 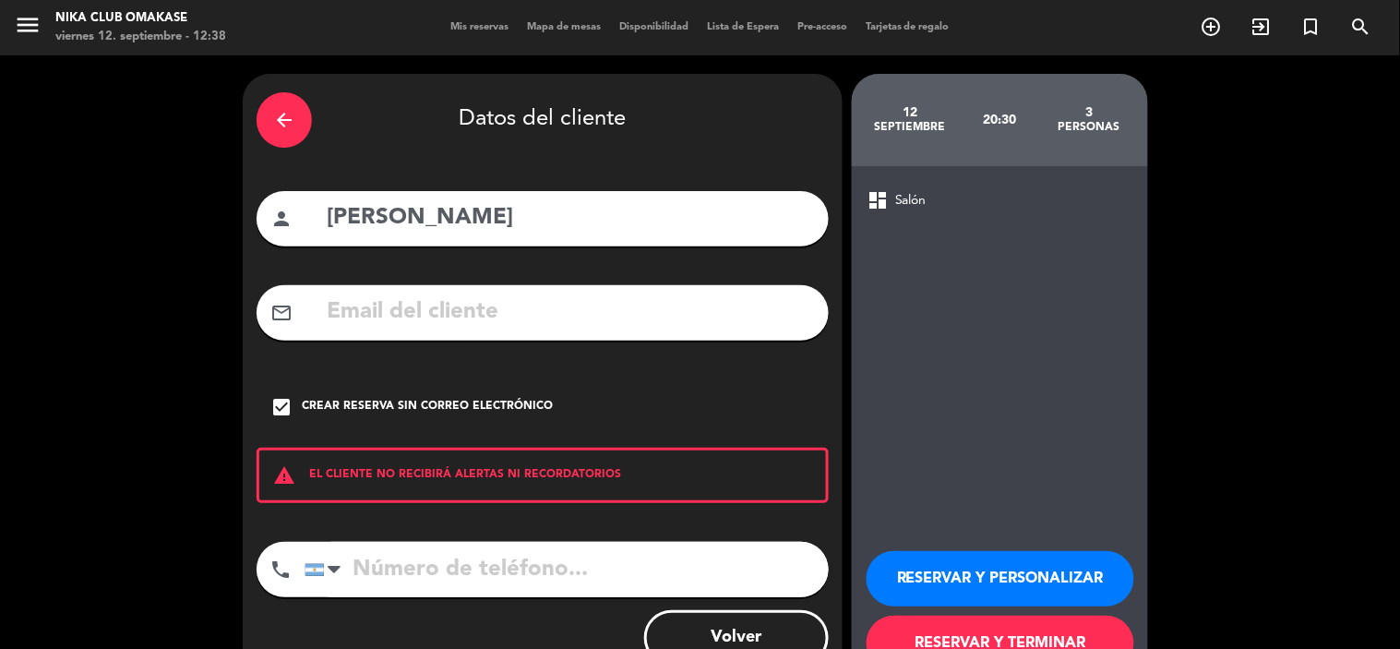 What do you see at coordinates (907, 27) in the screenshot?
I see `span: Tarjetas de regalo` at bounding box center [907, 27].